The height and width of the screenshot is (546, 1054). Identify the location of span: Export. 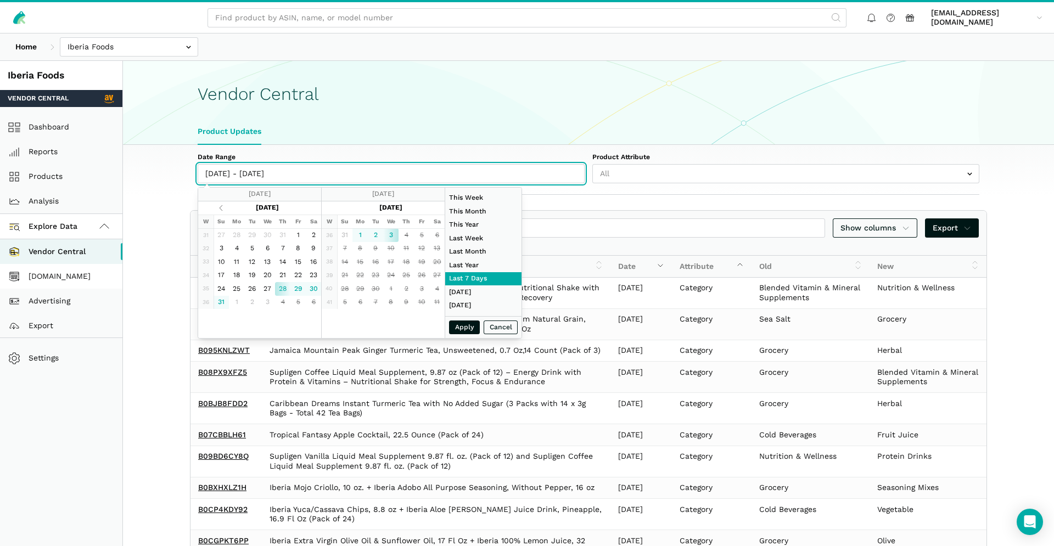
(951, 228).